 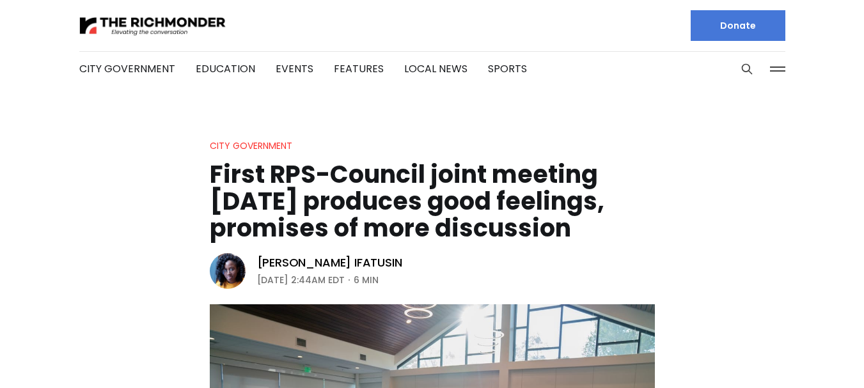 I want to click on span: 6 min, so click(x=366, y=280).